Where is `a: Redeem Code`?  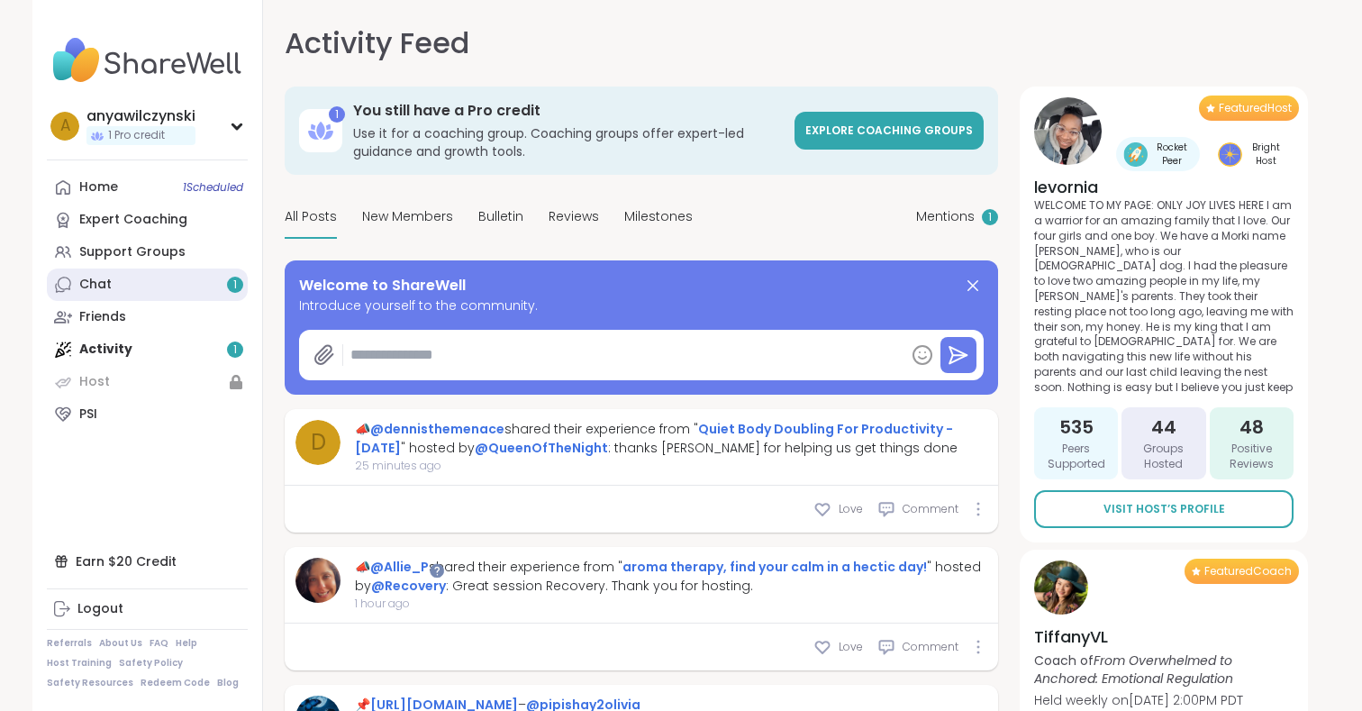
a: Redeem Code is located at coordinates (175, 683).